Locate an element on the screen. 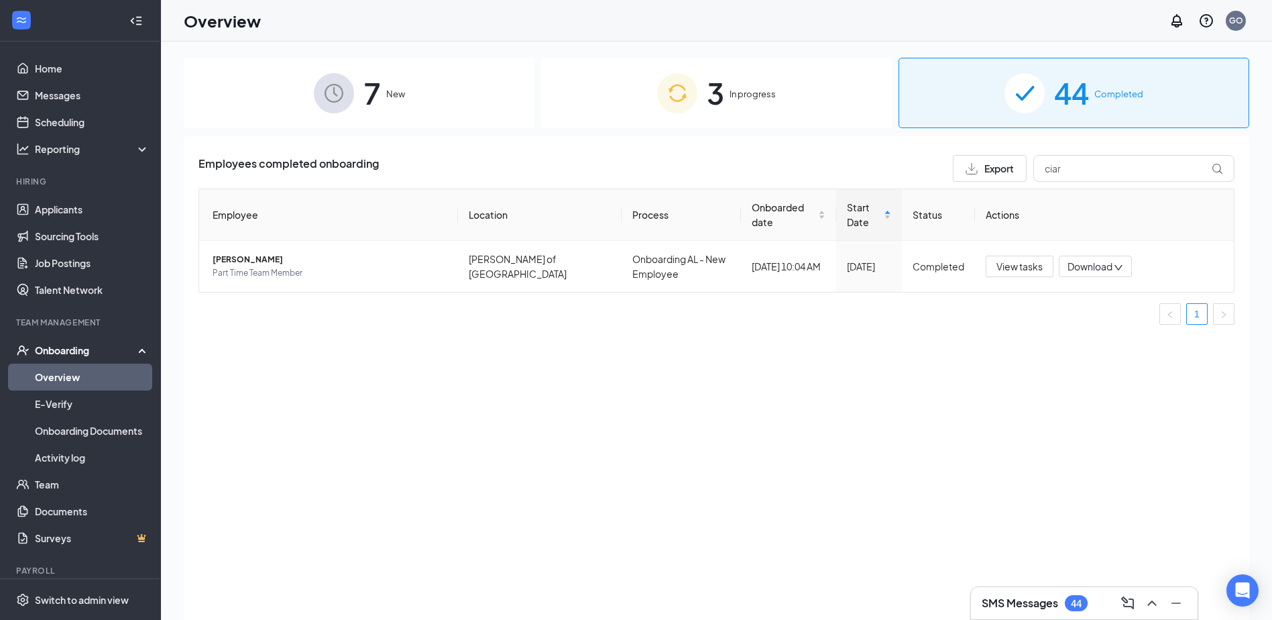 The width and height of the screenshot is (1272, 620). svg: WorkstreamLogo is located at coordinates (21, 20).